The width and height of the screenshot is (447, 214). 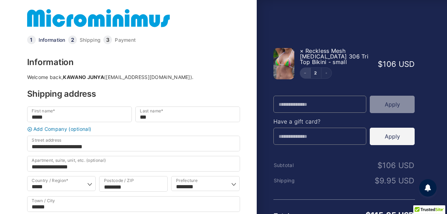 I want to click on a: Payment, so click(x=125, y=40).